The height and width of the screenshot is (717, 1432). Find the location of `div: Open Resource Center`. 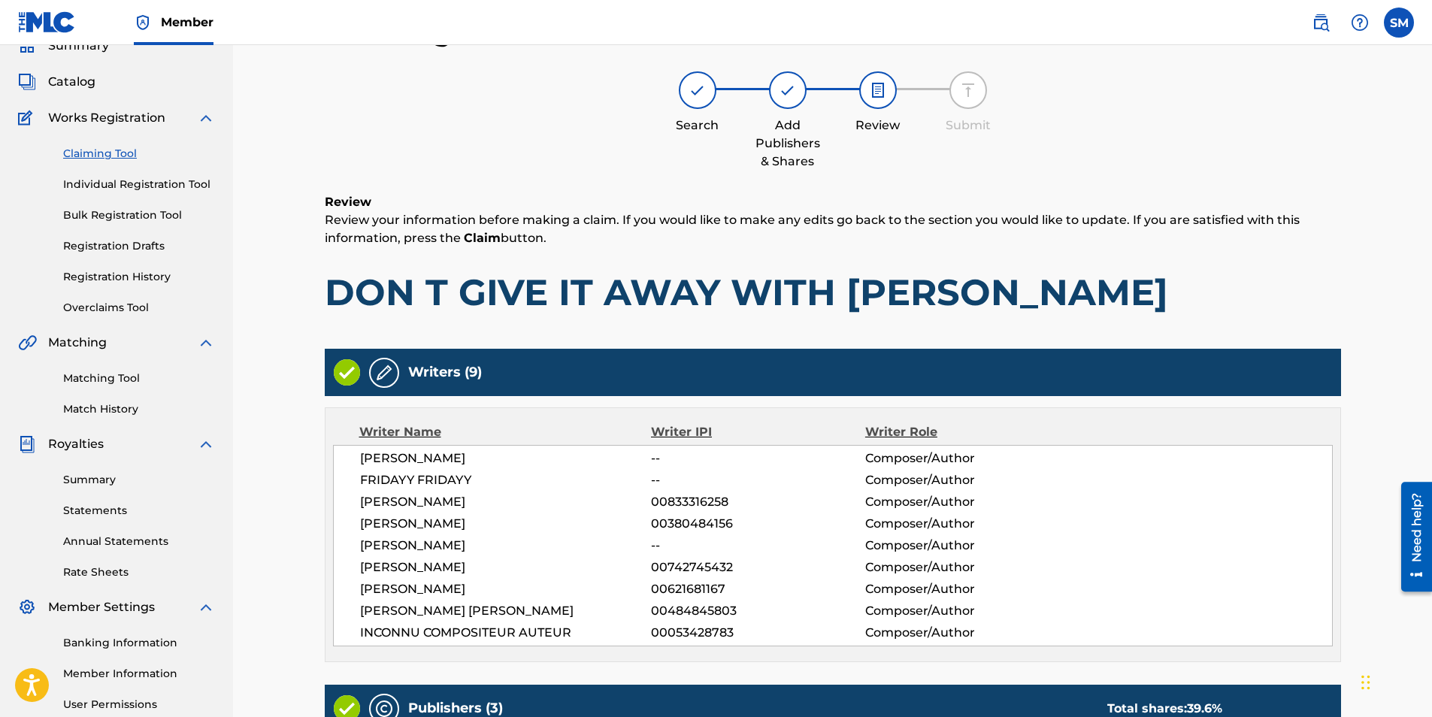

div: Open Resource Center is located at coordinates (26, 60).